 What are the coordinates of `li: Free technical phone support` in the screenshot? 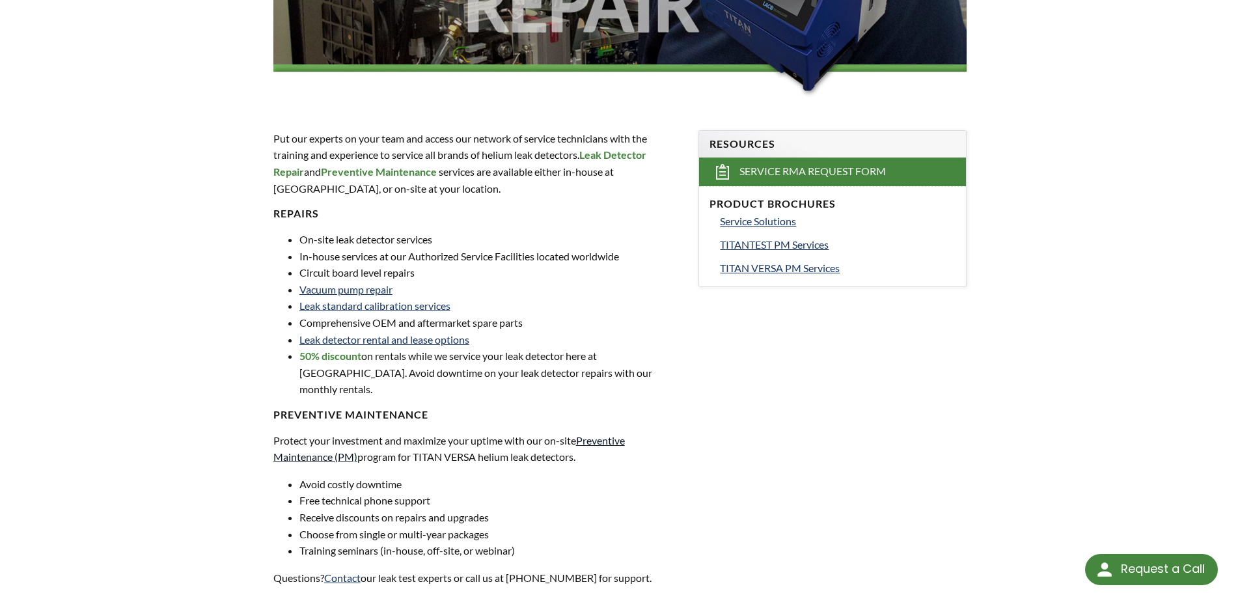 It's located at (491, 501).